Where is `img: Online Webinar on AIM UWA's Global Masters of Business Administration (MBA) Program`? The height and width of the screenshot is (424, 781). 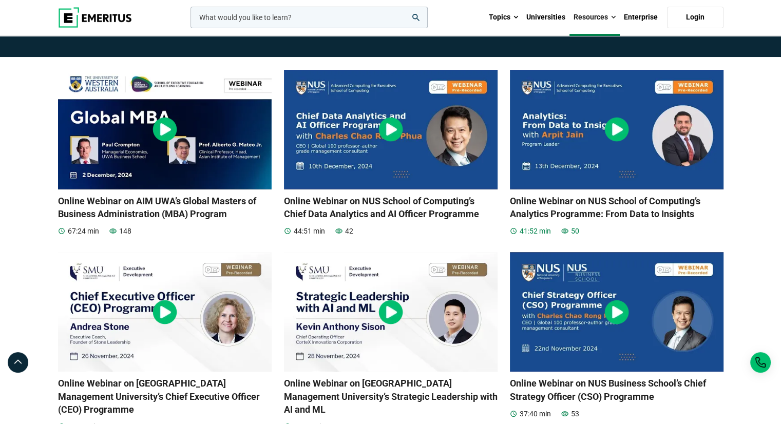 img: Online Webinar on AIM UWA's Global Masters of Business Administration (MBA) Program is located at coordinates (165, 129).